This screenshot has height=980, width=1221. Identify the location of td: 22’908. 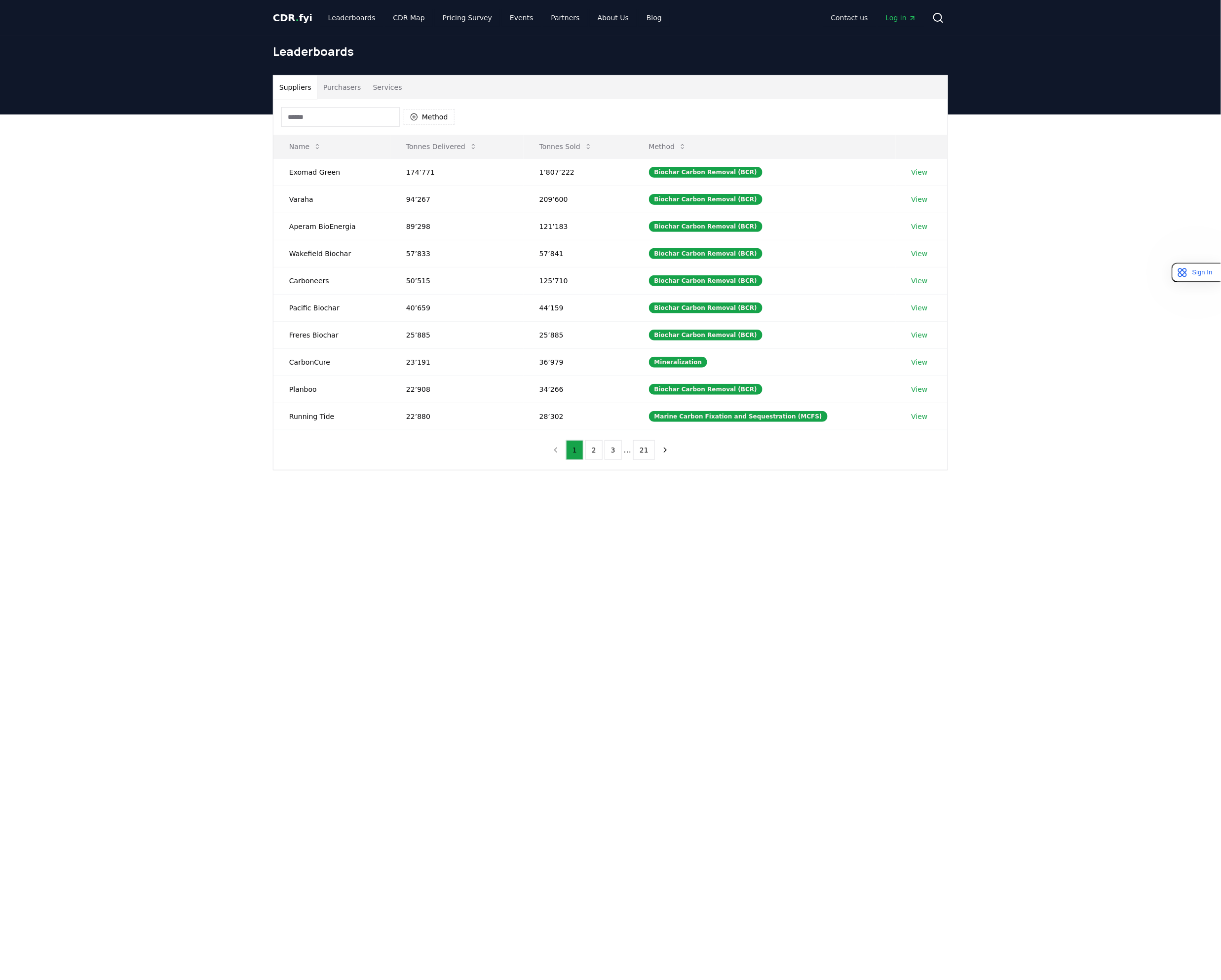
(457, 389).